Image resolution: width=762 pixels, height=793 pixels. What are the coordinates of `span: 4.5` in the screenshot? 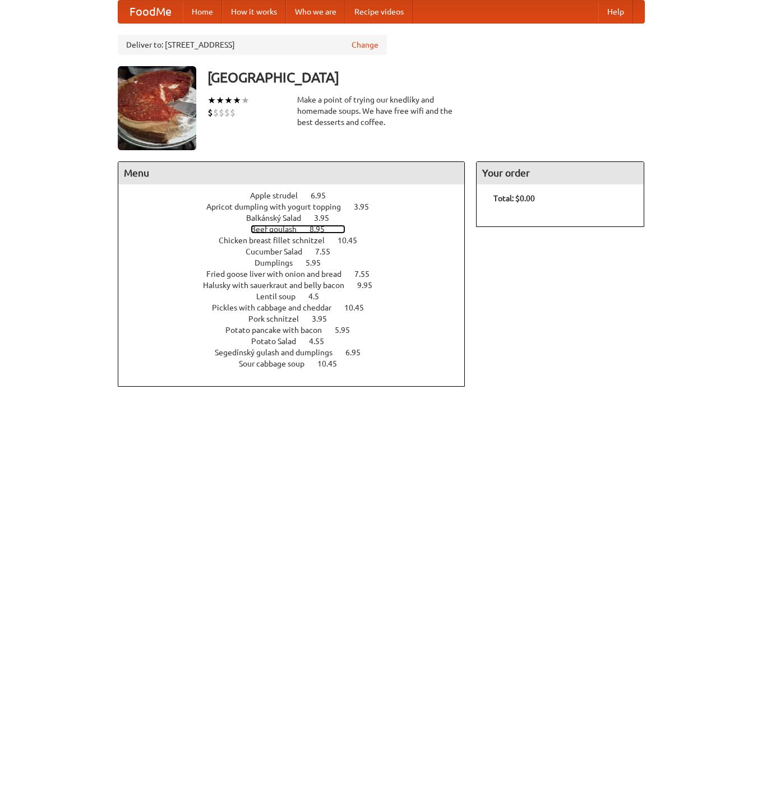 It's located at (319, 297).